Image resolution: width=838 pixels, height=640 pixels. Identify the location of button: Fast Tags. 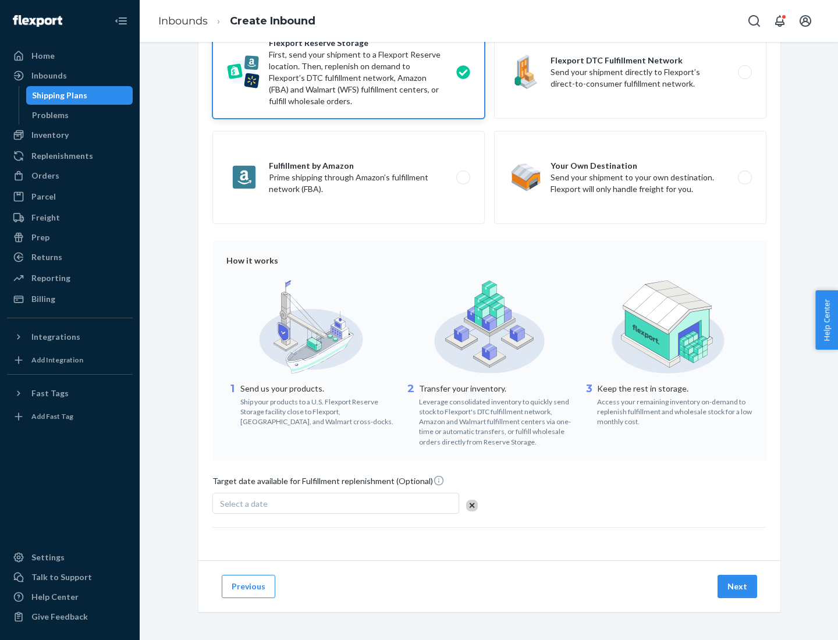
(70, 393).